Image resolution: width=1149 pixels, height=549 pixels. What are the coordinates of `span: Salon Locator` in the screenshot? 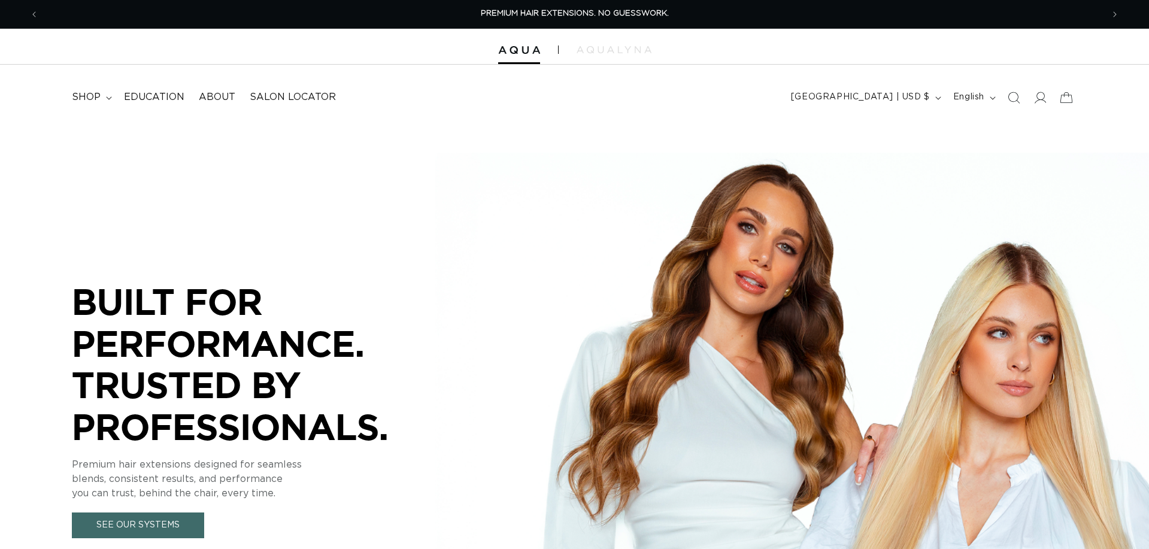 It's located at (293, 97).